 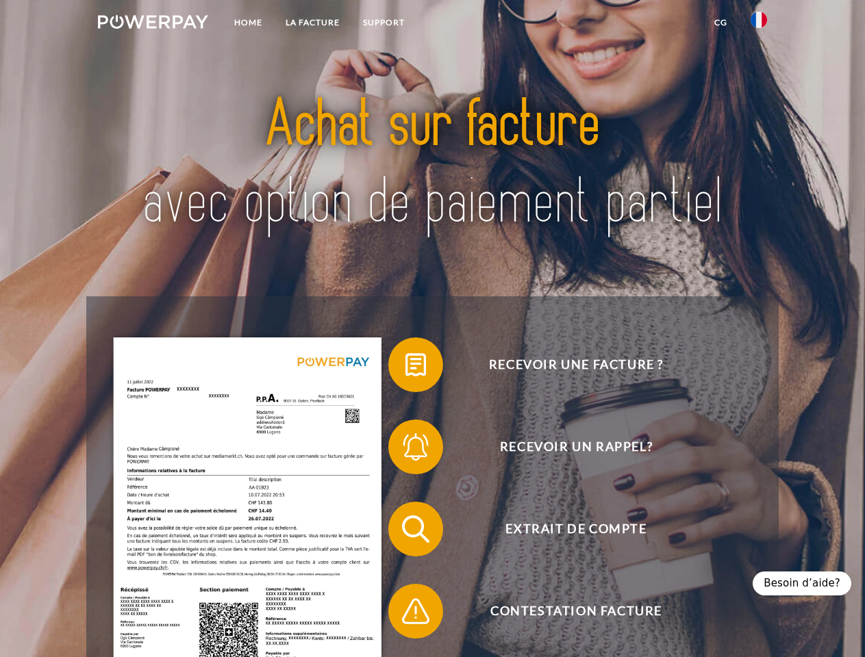 I want to click on img: qb_bill.svg, so click(x=416, y=365).